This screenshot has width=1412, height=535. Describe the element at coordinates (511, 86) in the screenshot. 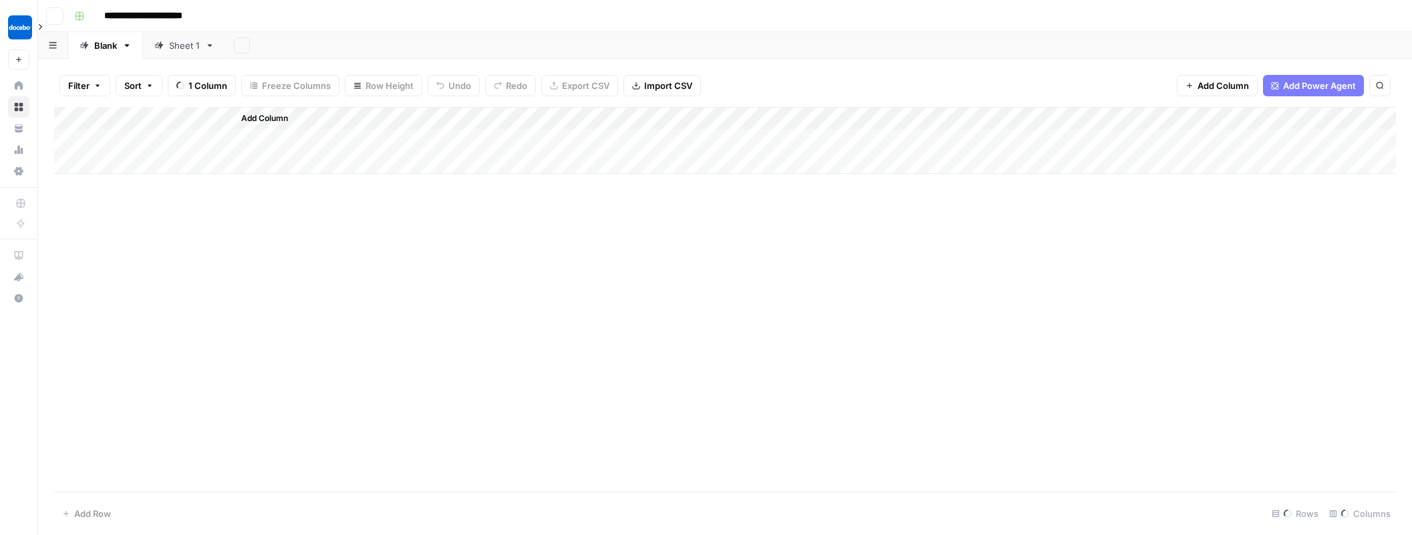

I see `button: Redo` at that location.